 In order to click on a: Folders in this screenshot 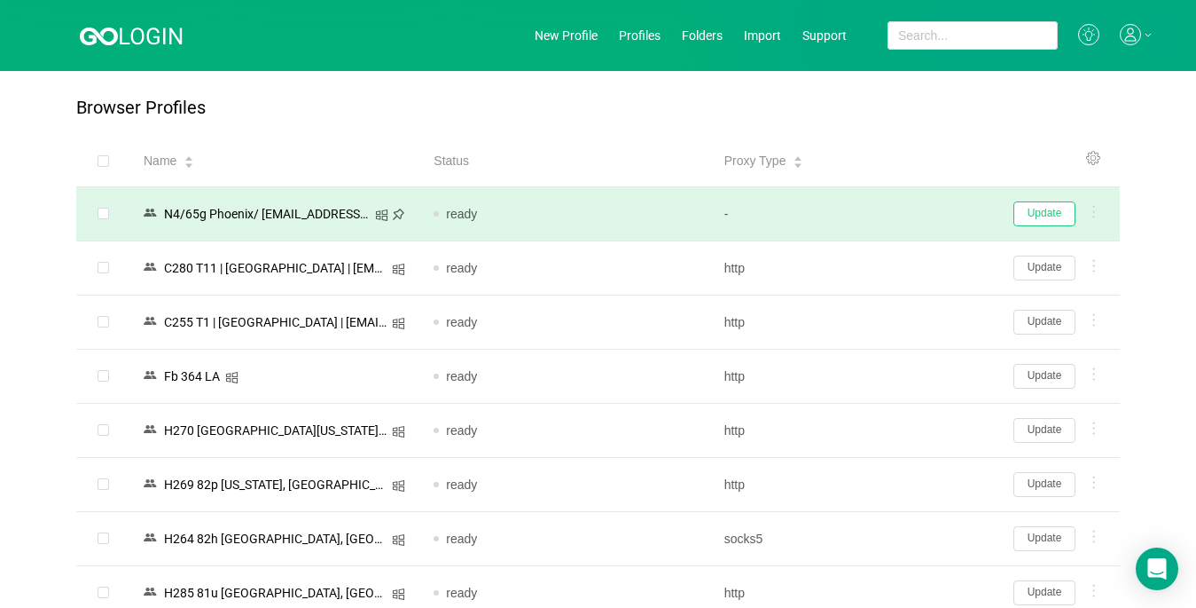, I will do `click(702, 35)`.